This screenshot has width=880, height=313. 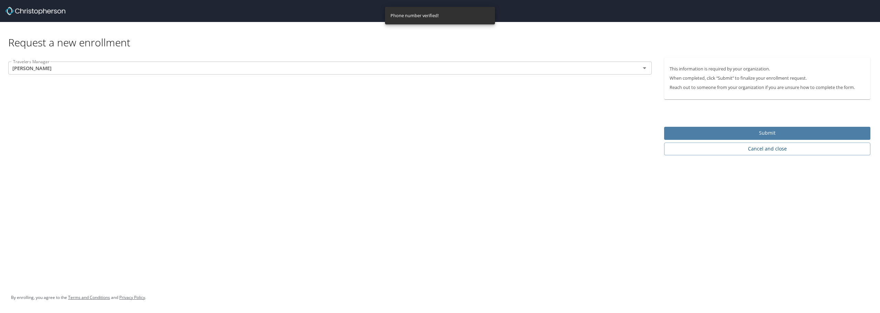 I want to click on p: This information is required by your organization., so click(x=767, y=69).